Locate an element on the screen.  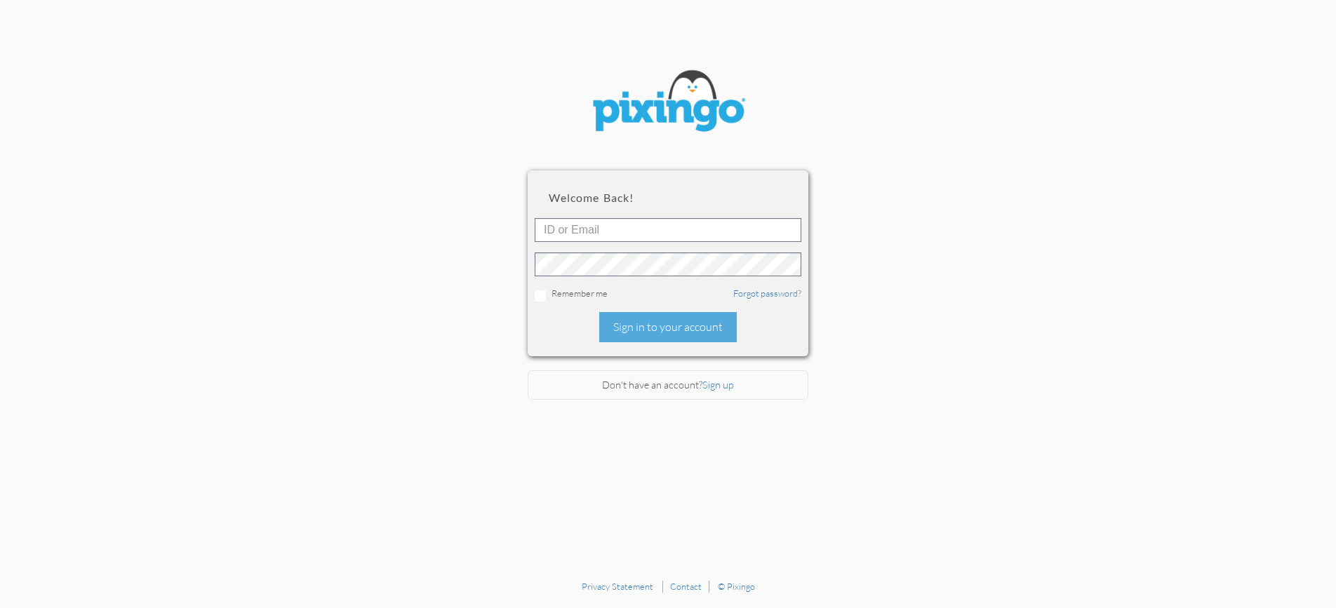
div: Don't have an account? is located at coordinates (668, 385).